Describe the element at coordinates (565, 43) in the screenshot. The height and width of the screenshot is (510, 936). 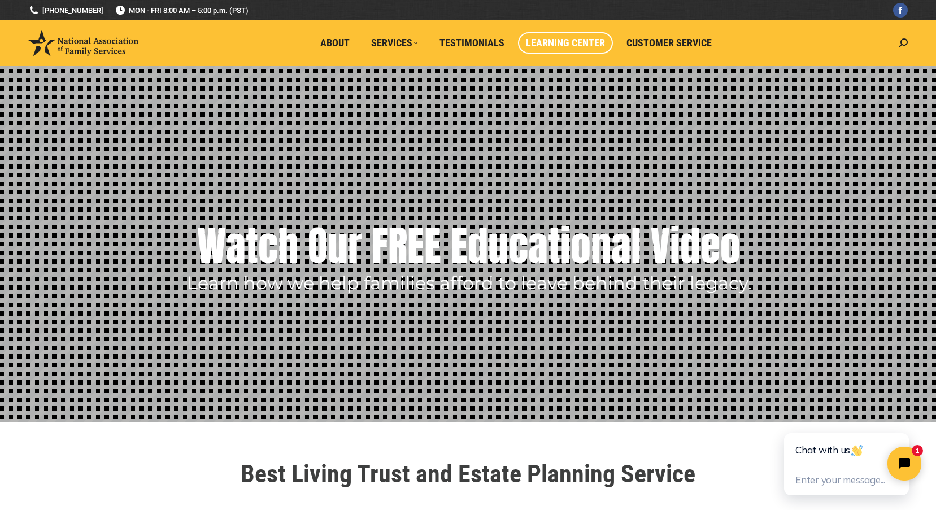
I see `a: Learning Center` at that location.